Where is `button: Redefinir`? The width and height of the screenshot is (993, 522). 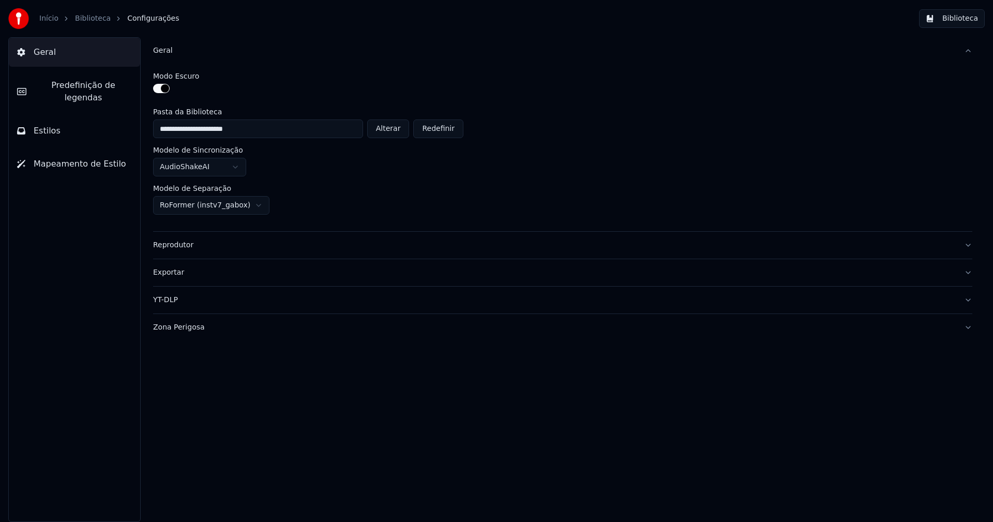 button: Redefinir is located at coordinates (438, 129).